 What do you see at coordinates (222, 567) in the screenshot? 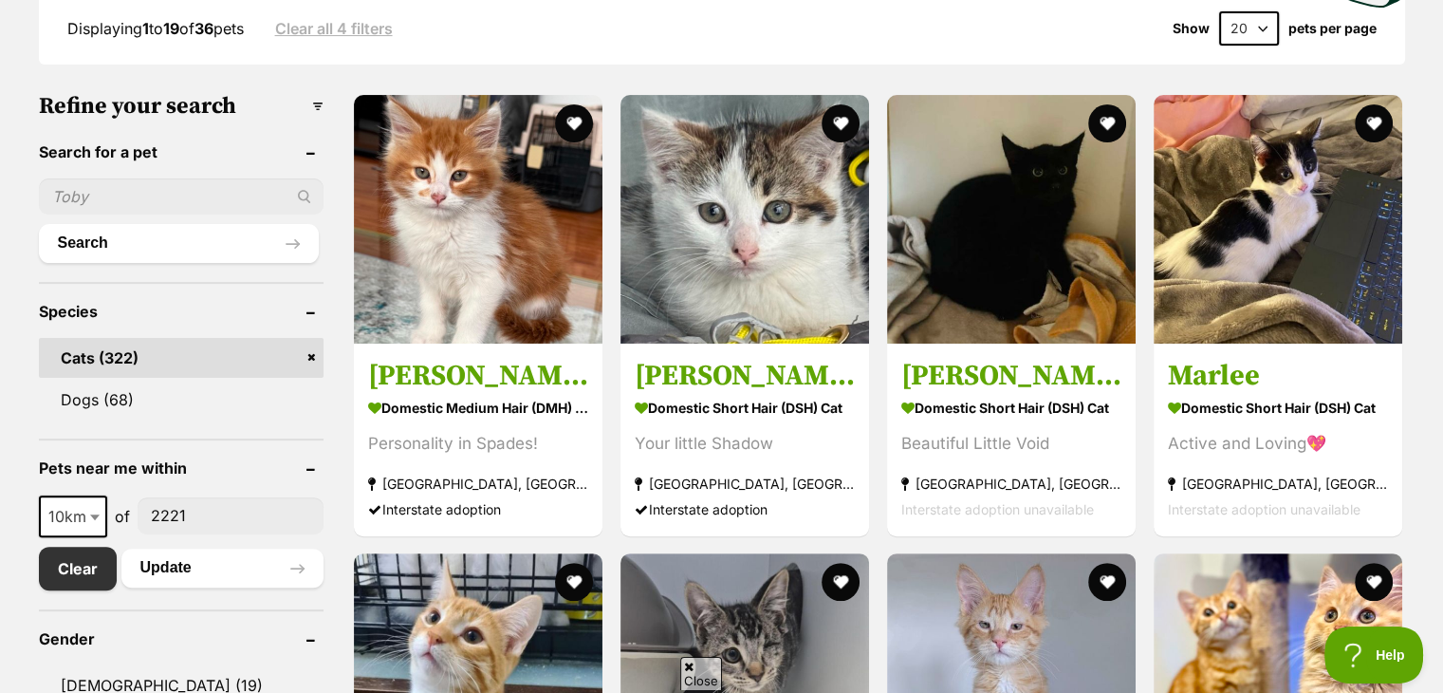
I see `button: Update` at bounding box center [222, 567].